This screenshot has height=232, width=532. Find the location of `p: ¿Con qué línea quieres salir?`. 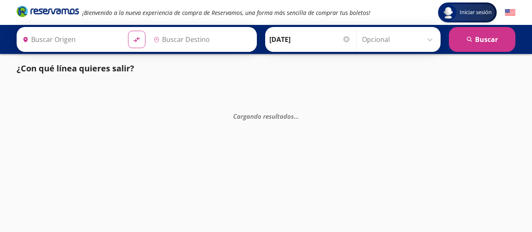

p: ¿Con qué línea quieres salir? is located at coordinates (75, 69).